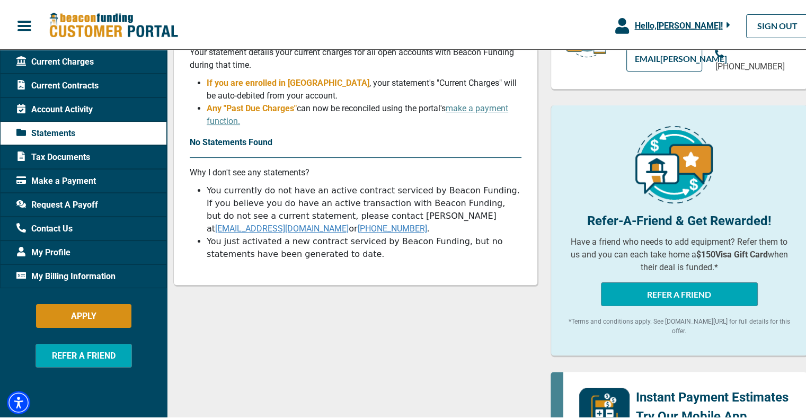 Image resolution: width=806 pixels, height=419 pixels. What do you see at coordinates (679, 219) in the screenshot?
I see `p: Refer-A-Friend & Get Rewarded!` at bounding box center [679, 219].